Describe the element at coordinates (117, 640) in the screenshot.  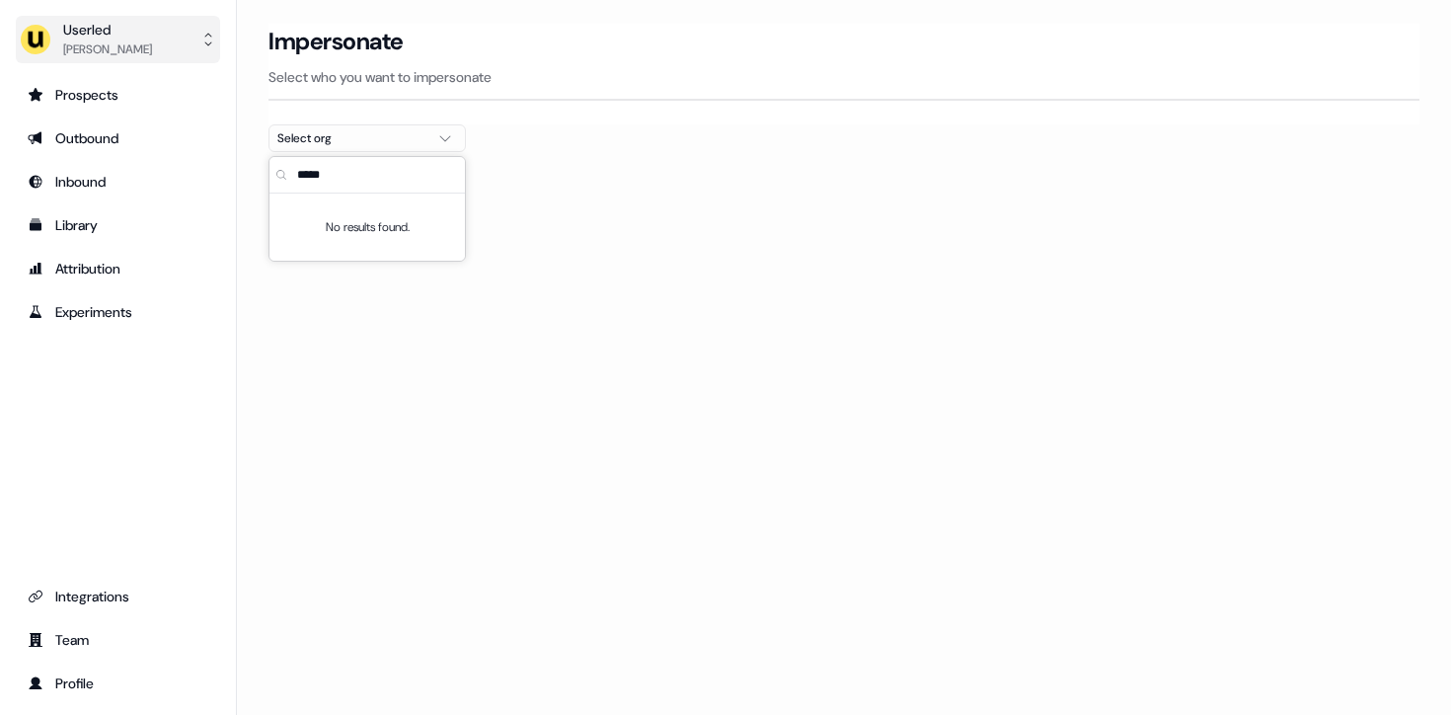
I see `div: Team` at that location.